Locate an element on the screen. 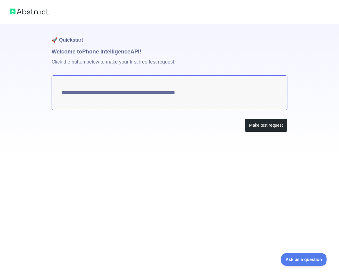 The image size is (339, 278). h1: Welcome to Phone Intelligence API! is located at coordinates (169, 52).